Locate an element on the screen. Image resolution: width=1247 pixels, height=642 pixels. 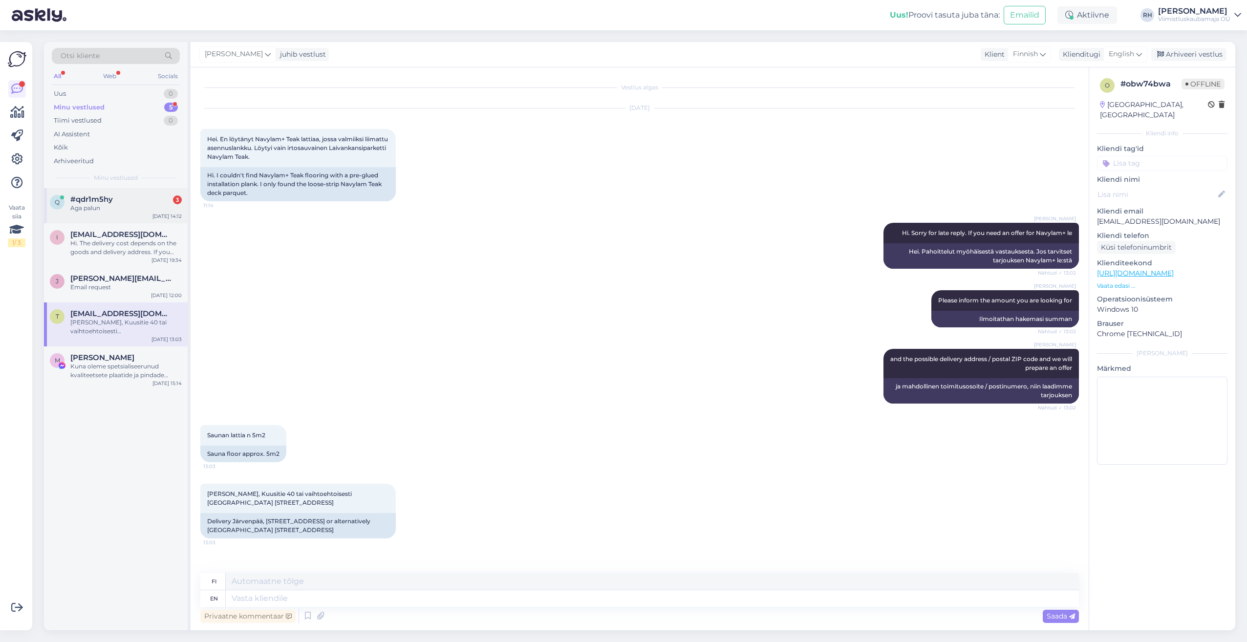
b: Uus! is located at coordinates (899, 15).